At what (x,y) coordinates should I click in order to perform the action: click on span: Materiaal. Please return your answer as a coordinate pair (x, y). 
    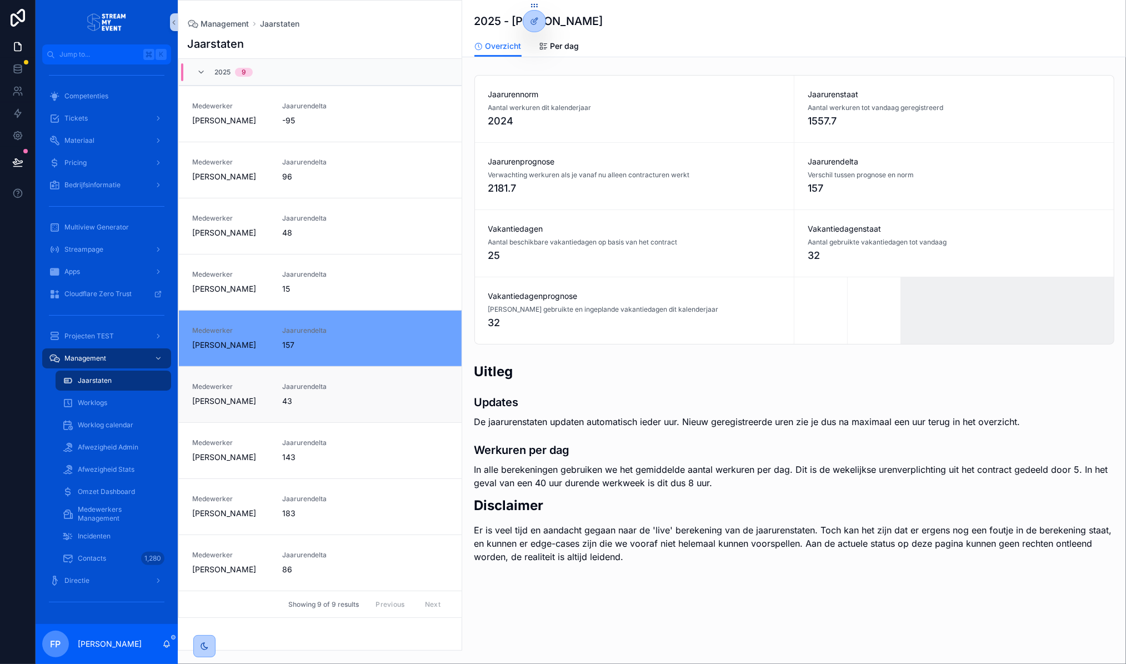
    Looking at the image, I should click on (79, 141).